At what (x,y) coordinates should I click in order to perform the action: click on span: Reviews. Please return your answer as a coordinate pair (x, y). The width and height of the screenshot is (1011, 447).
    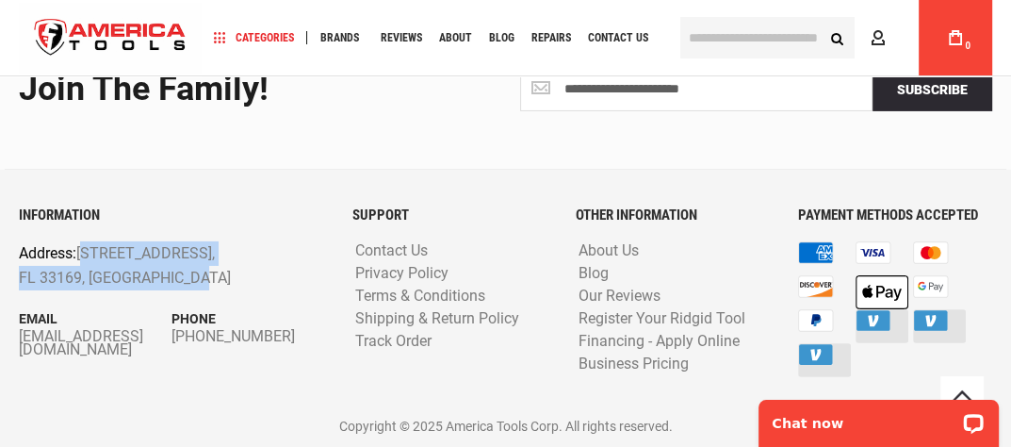
    Looking at the image, I should click on (402, 38).